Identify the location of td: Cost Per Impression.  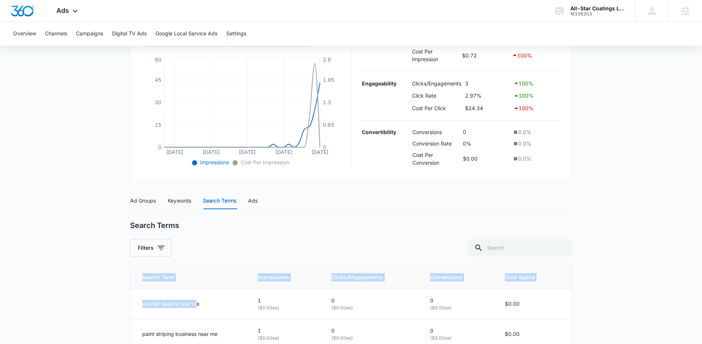
(435, 55).